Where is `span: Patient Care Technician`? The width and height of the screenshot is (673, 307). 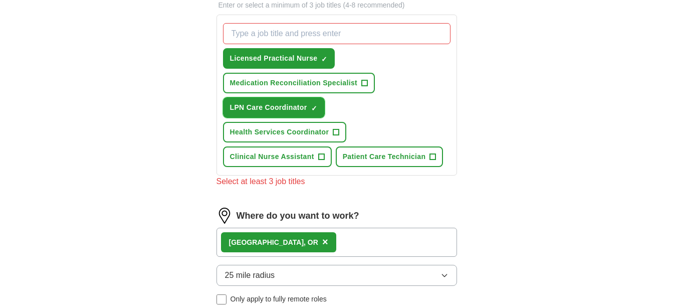
span: Patient Care Technician is located at coordinates (384, 156).